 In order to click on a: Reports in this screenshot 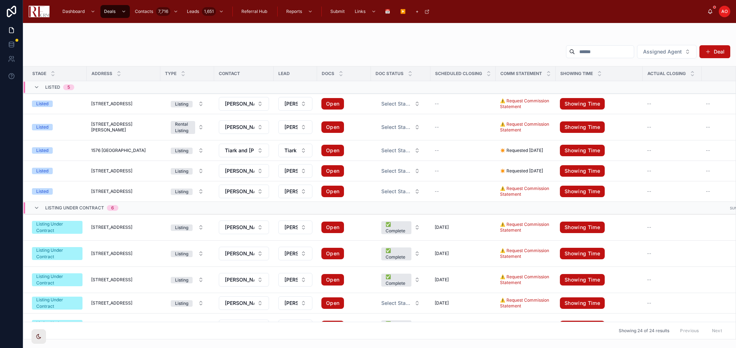, I will do `click(300, 11)`.